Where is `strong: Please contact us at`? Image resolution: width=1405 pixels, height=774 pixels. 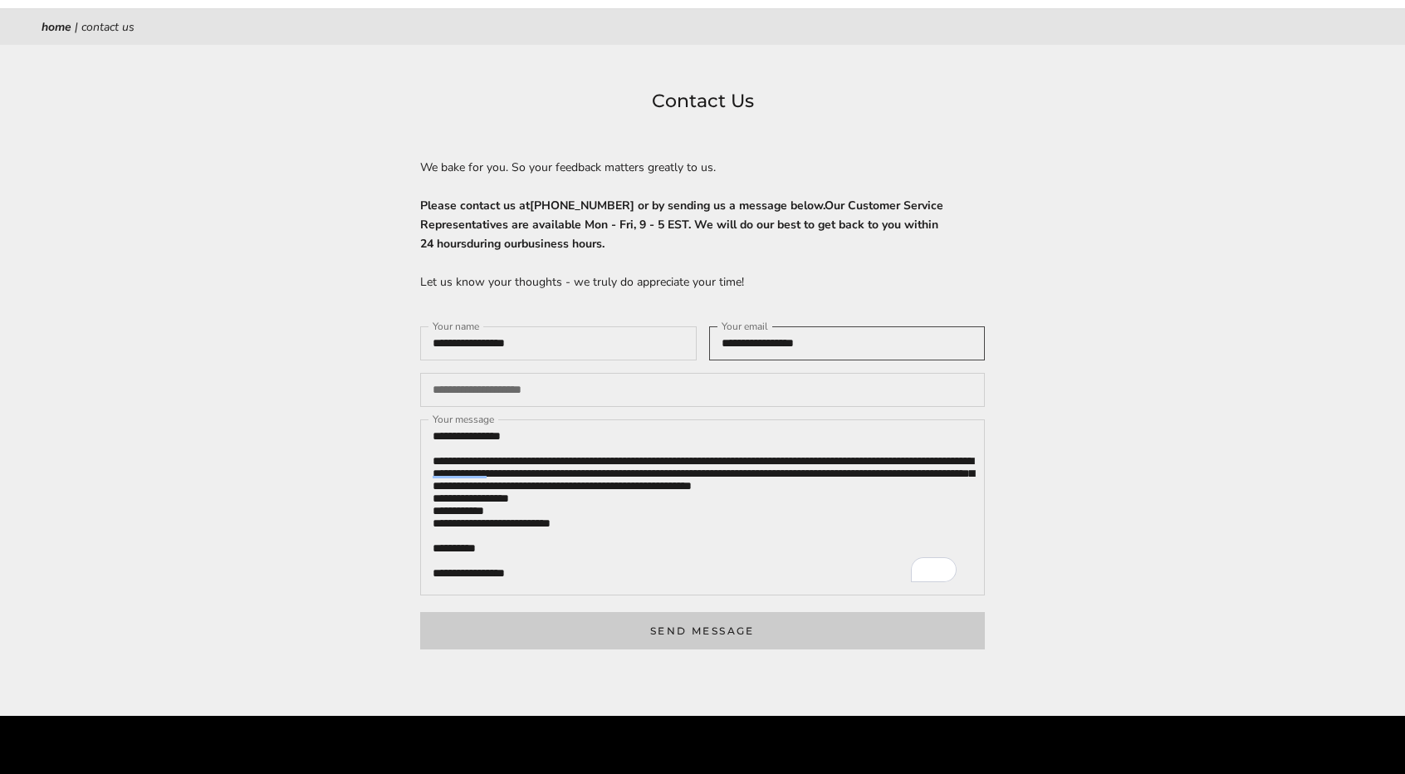
strong: Please contact us at is located at coordinates (682, 224).